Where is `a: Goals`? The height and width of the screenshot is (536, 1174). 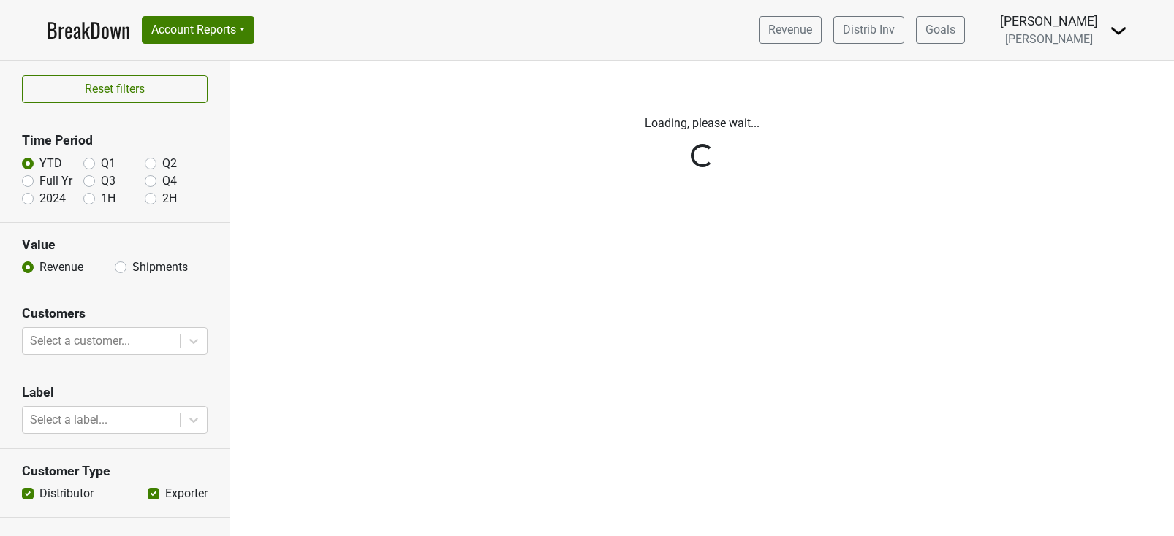 a: Goals is located at coordinates (940, 30).